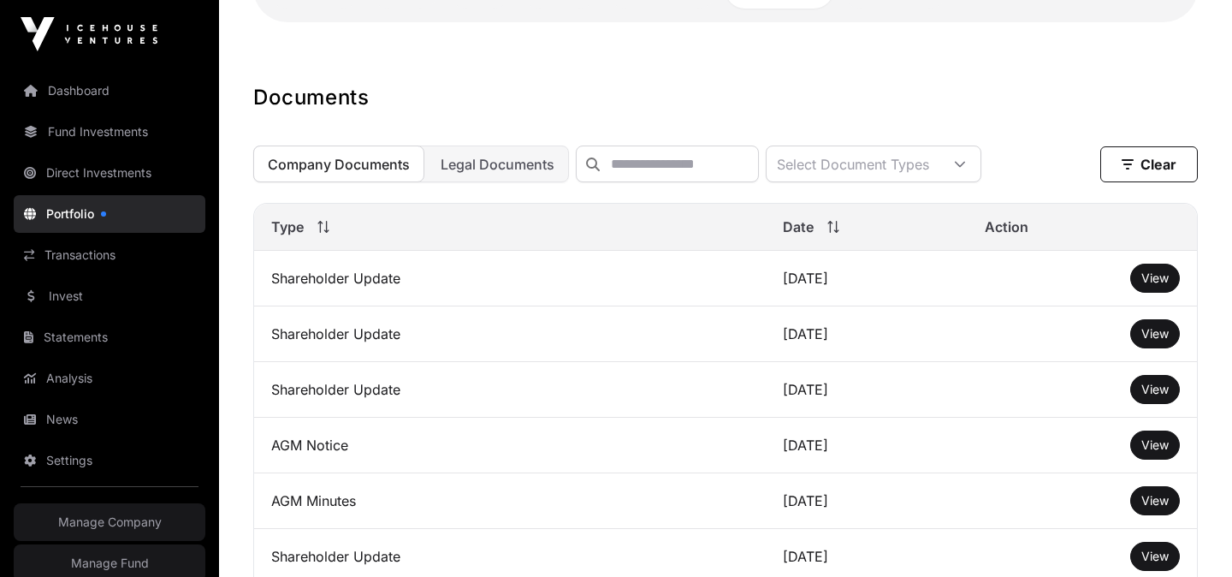  I want to click on a: Transactions, so click(110, 255).